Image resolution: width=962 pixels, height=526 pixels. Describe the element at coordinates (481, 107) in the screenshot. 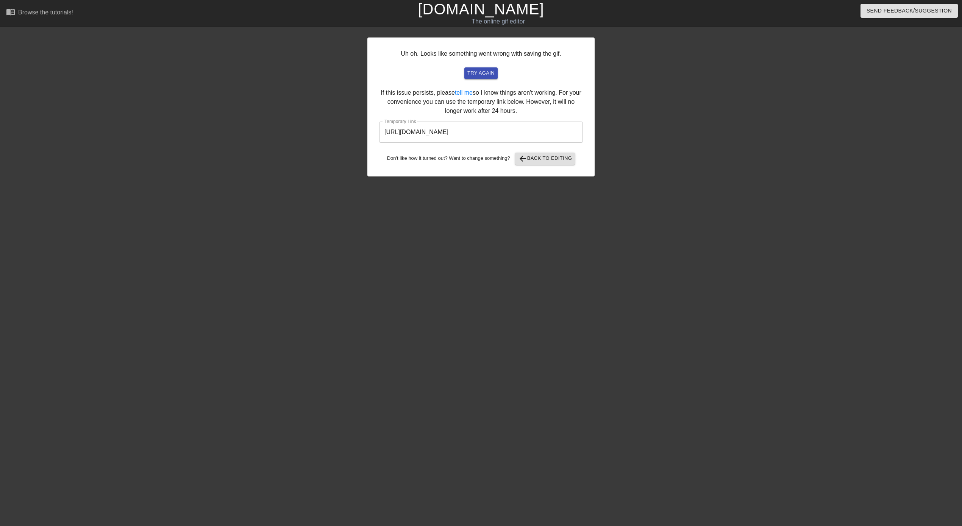

I see `div: Uh oh. Looks like something went wrong with saving the gif. If this issue persists, please so I k...` at that location.